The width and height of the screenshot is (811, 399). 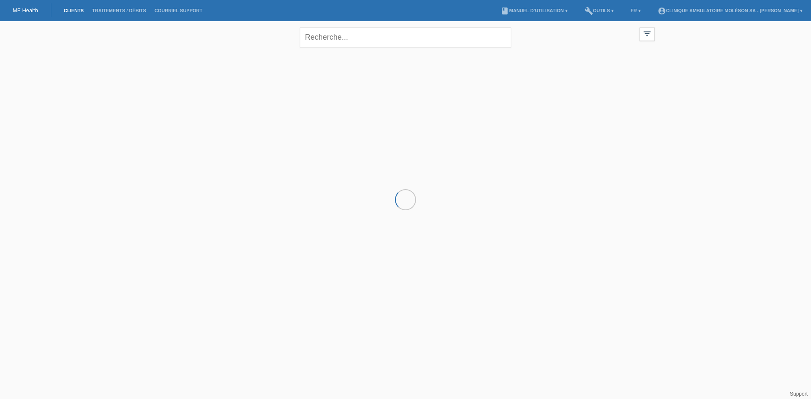 I want to click on i: account_circle, so click(x=662, y=11).